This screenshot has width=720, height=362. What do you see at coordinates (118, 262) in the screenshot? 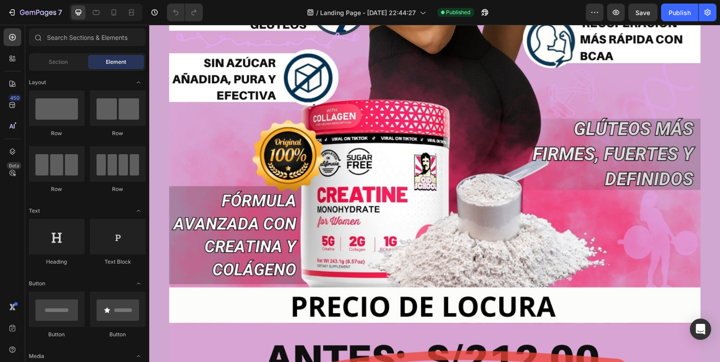
I see `div: Text Block` at bounding box center [118, 262].